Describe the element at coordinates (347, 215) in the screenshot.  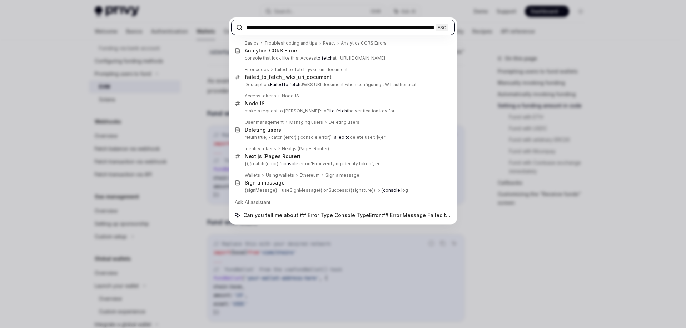
I see `span: Can you tell me about ## Error Type Console TypeError ## Error Message Failed to fetch Next.js ve...` at that location.